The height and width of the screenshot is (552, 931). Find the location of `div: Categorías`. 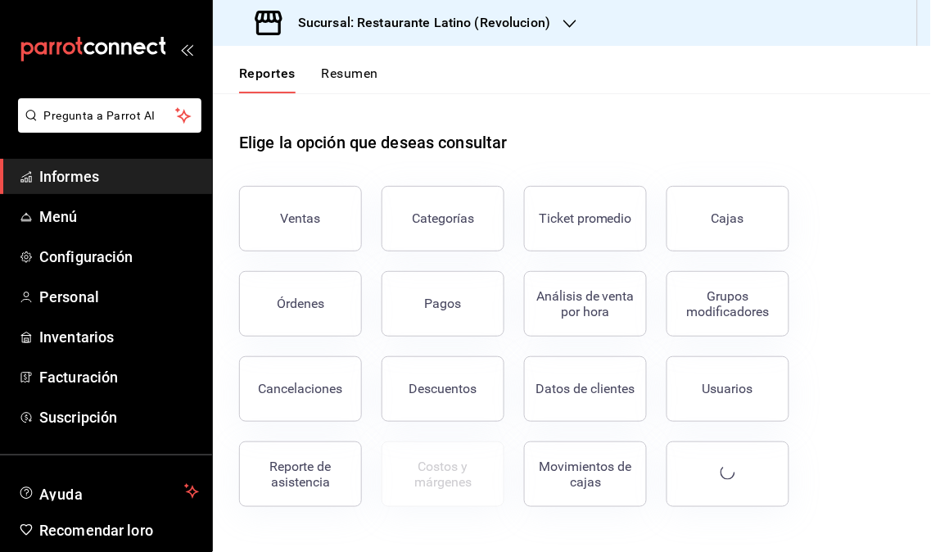

div: Categorías is located at coordinates (443, 218).